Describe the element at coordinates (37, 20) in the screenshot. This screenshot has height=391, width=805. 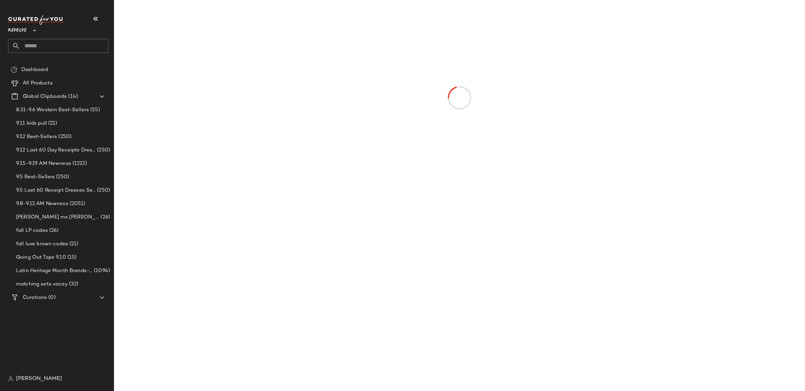
I see `img: cfy_white_logo.C9jOOHJF.svg` at that location.